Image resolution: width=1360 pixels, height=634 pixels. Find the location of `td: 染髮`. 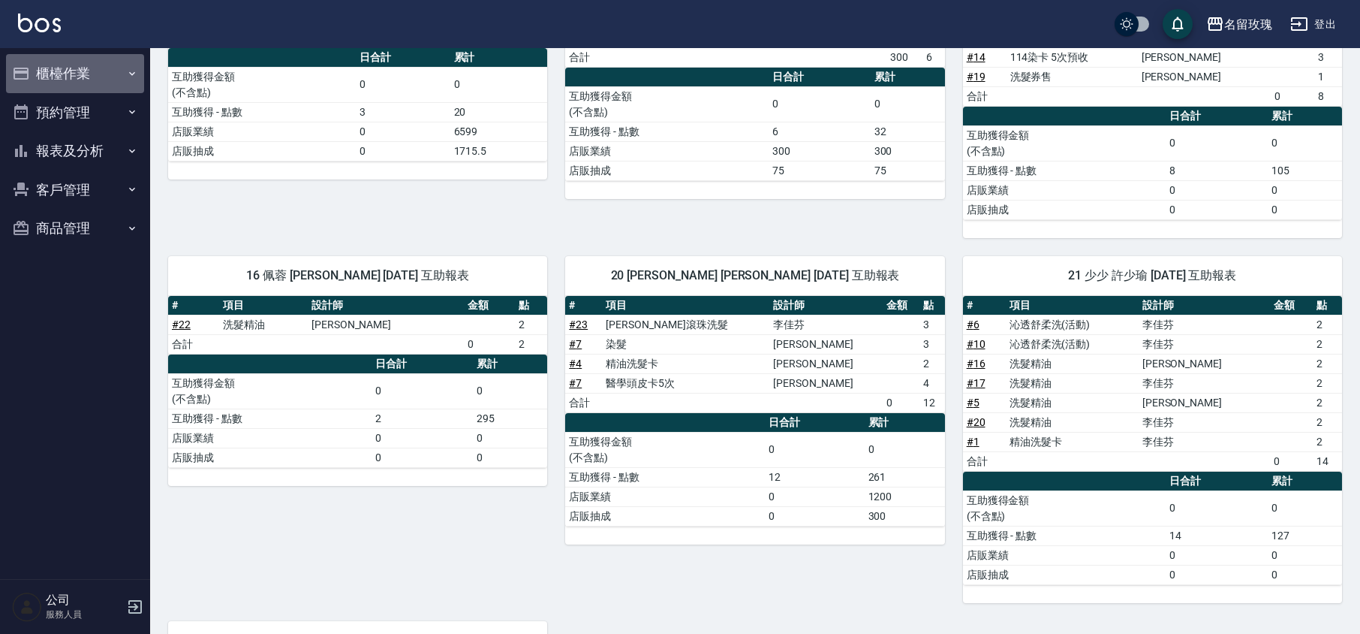

td: 染髮 is located at coordinates (685, 344).